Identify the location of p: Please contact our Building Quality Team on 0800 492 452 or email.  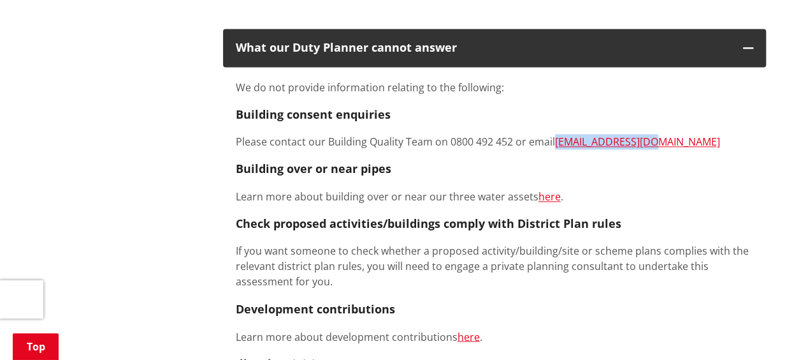
(495, 142).